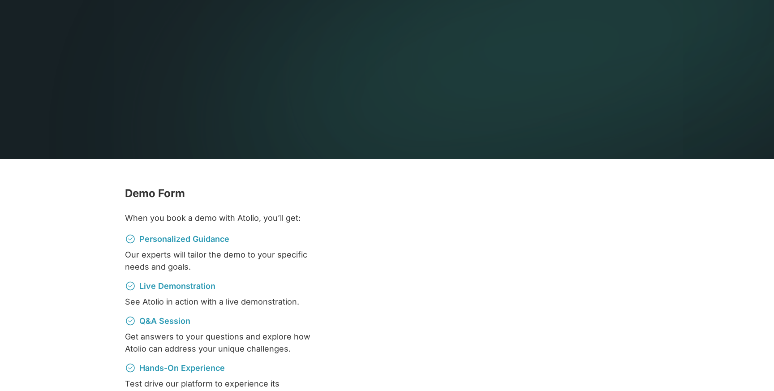 This screenshot has width=774, height=391. What do you see at coordinates (227, 218) in the screenshot?
I see `p: When you book a demo with Atolio, you’ll get:` at bounding box center [227, 218].